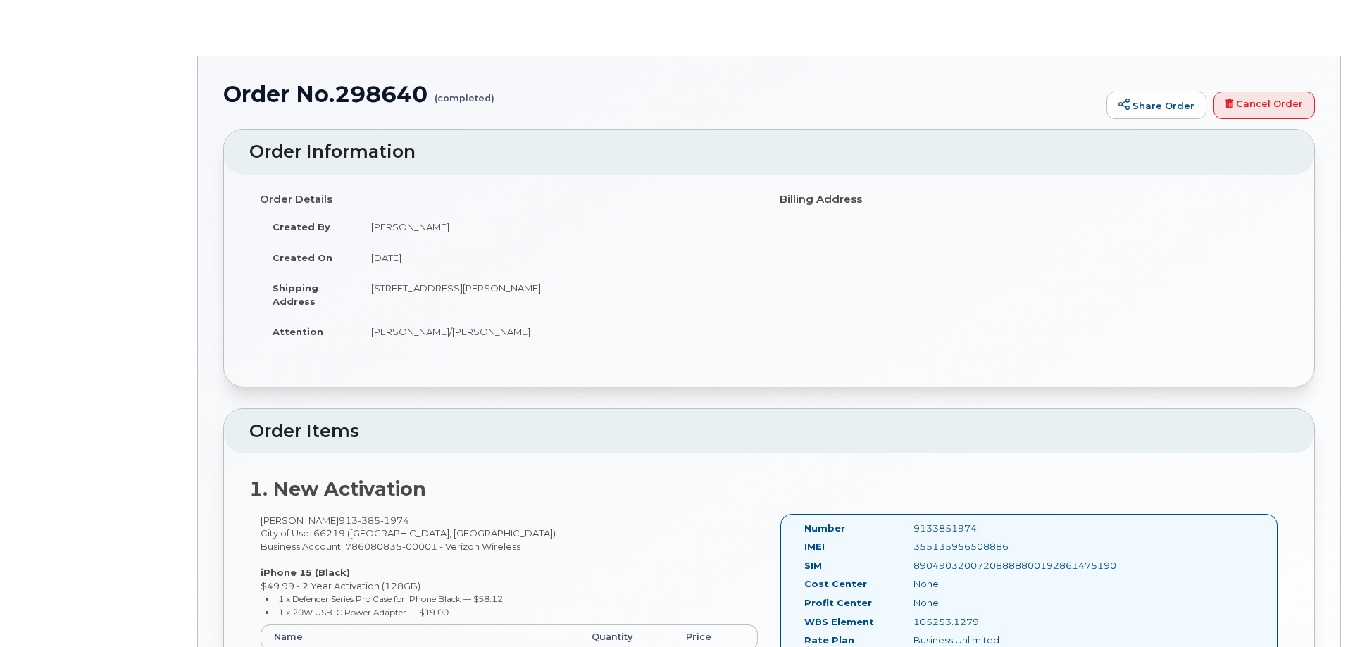 The image size is (1348, 647). I want to click on label: SIM, so click(813, 566).